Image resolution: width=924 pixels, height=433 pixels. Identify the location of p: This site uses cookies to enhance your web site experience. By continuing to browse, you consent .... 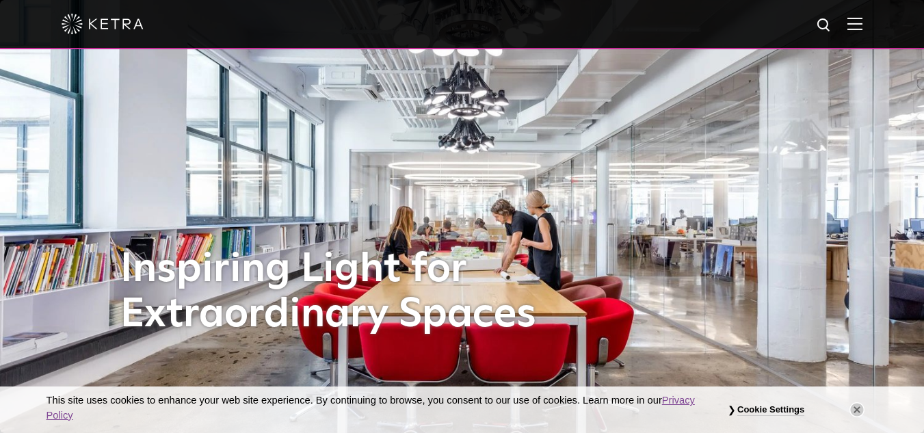
(374, 410).